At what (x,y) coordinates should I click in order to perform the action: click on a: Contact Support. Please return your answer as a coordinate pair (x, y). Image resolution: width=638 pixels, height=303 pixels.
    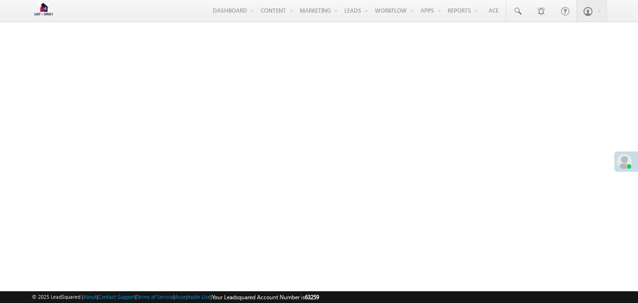
    Looking at the image, I should click on (117, 296).